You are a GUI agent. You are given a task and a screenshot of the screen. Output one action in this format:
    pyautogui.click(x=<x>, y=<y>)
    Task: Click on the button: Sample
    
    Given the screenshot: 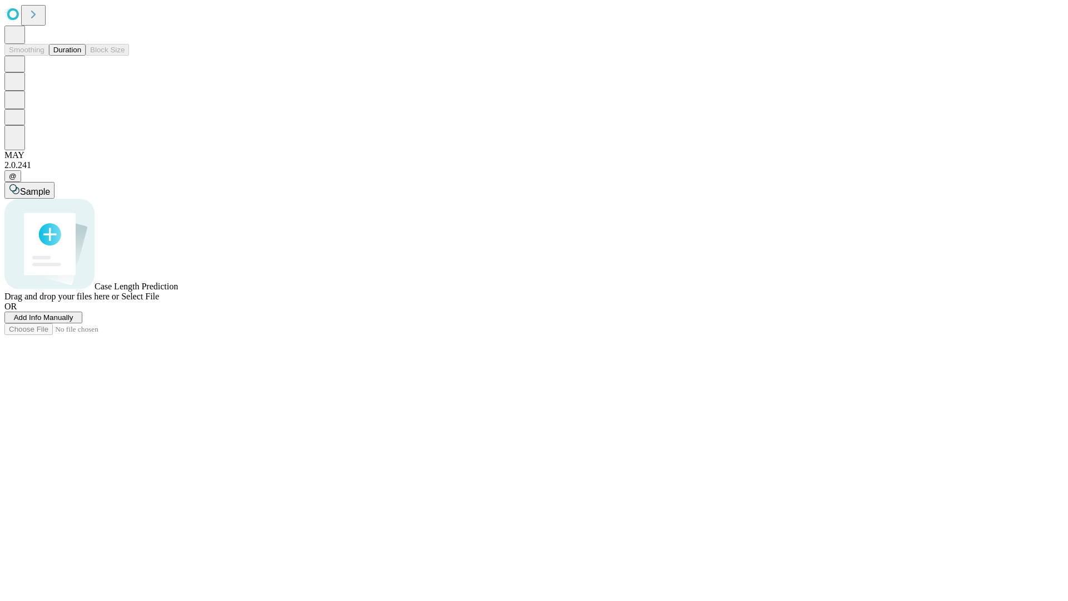 What is the action you would take?
    pyautogui.click(x=29, y=190)
    